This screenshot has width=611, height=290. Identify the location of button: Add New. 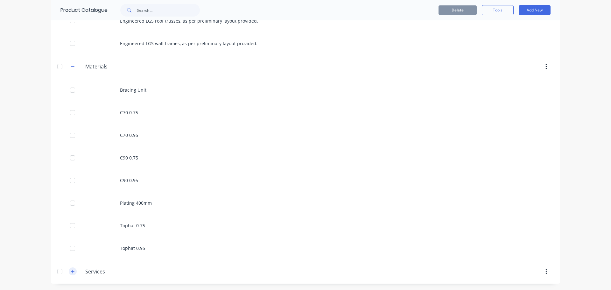
(534, 10).